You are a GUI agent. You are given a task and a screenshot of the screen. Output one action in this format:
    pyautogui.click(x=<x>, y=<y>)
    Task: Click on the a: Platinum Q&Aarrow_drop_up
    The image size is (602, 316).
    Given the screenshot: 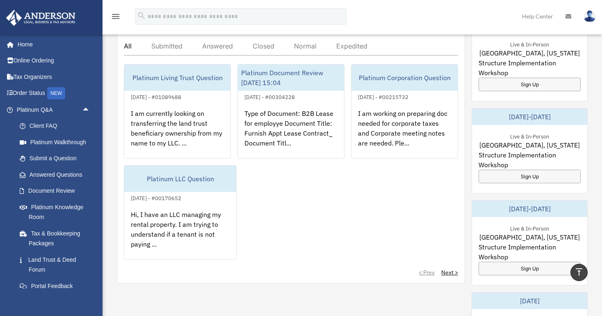 What is the action you would take?
    pyautogui.click(x=54, y=110)
    